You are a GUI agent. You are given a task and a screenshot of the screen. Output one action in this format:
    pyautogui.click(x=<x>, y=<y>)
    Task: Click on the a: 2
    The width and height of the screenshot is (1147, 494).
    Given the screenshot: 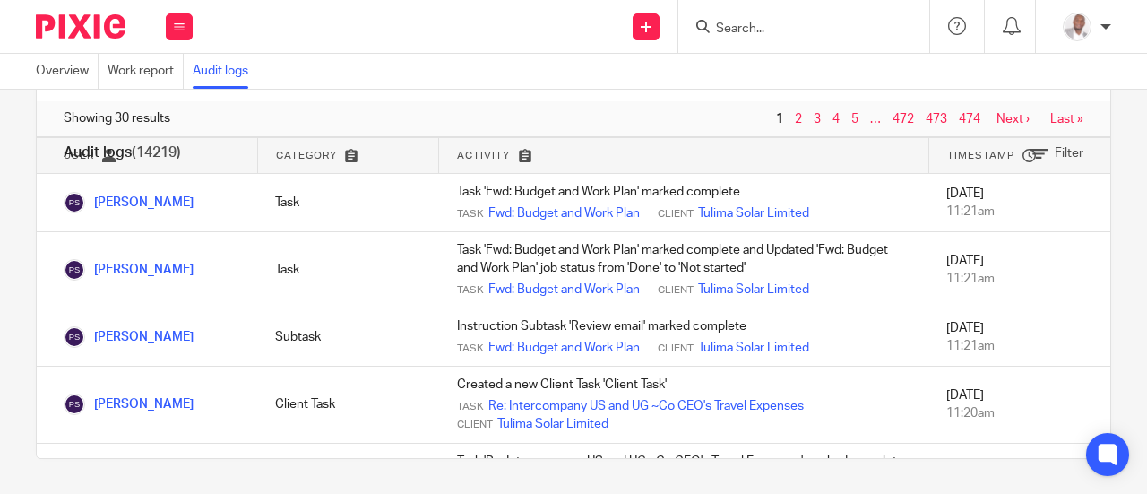 What is the action you would take?
    pyautogui.click(x=798, y=119)
    